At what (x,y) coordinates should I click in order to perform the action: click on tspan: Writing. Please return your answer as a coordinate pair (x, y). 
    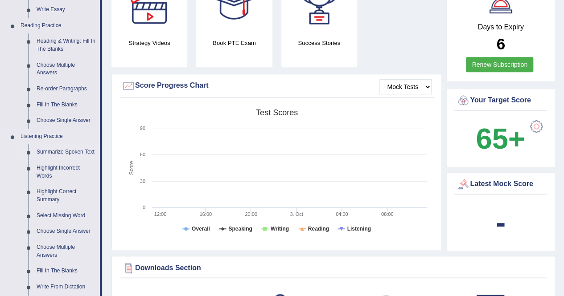
    Looking at the image, I should click on (280, 229).